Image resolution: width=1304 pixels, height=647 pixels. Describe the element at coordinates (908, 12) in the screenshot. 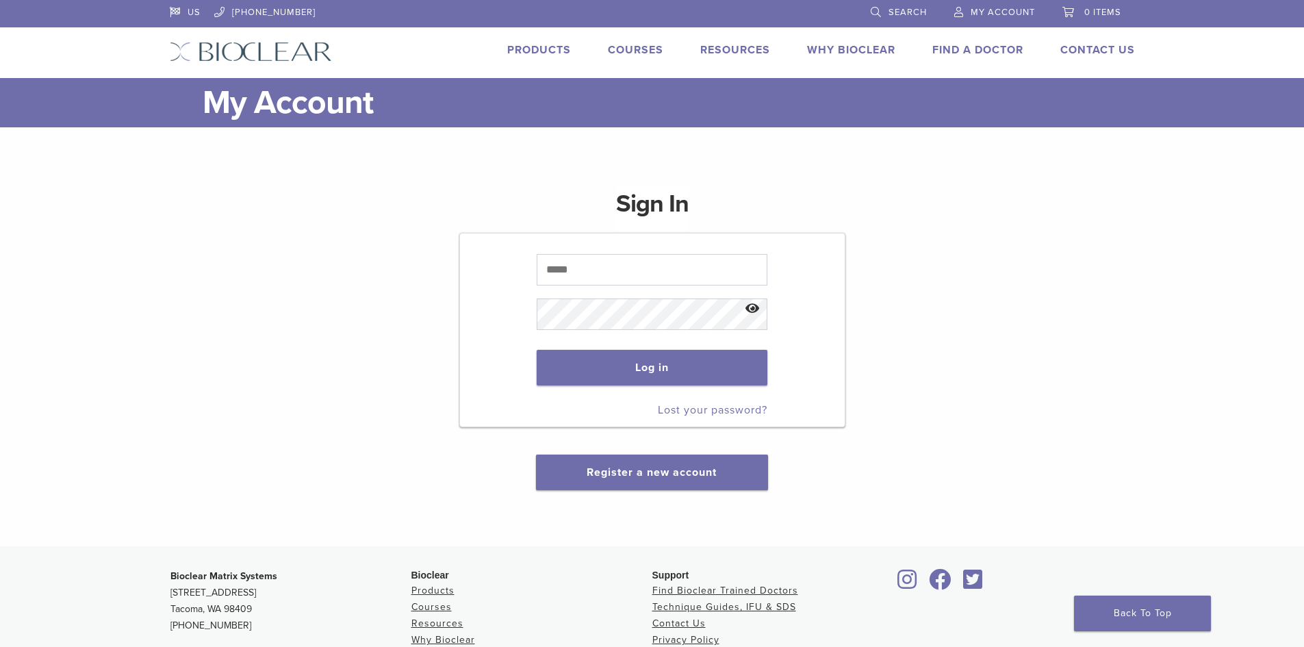

I see `span: Search` at that location.